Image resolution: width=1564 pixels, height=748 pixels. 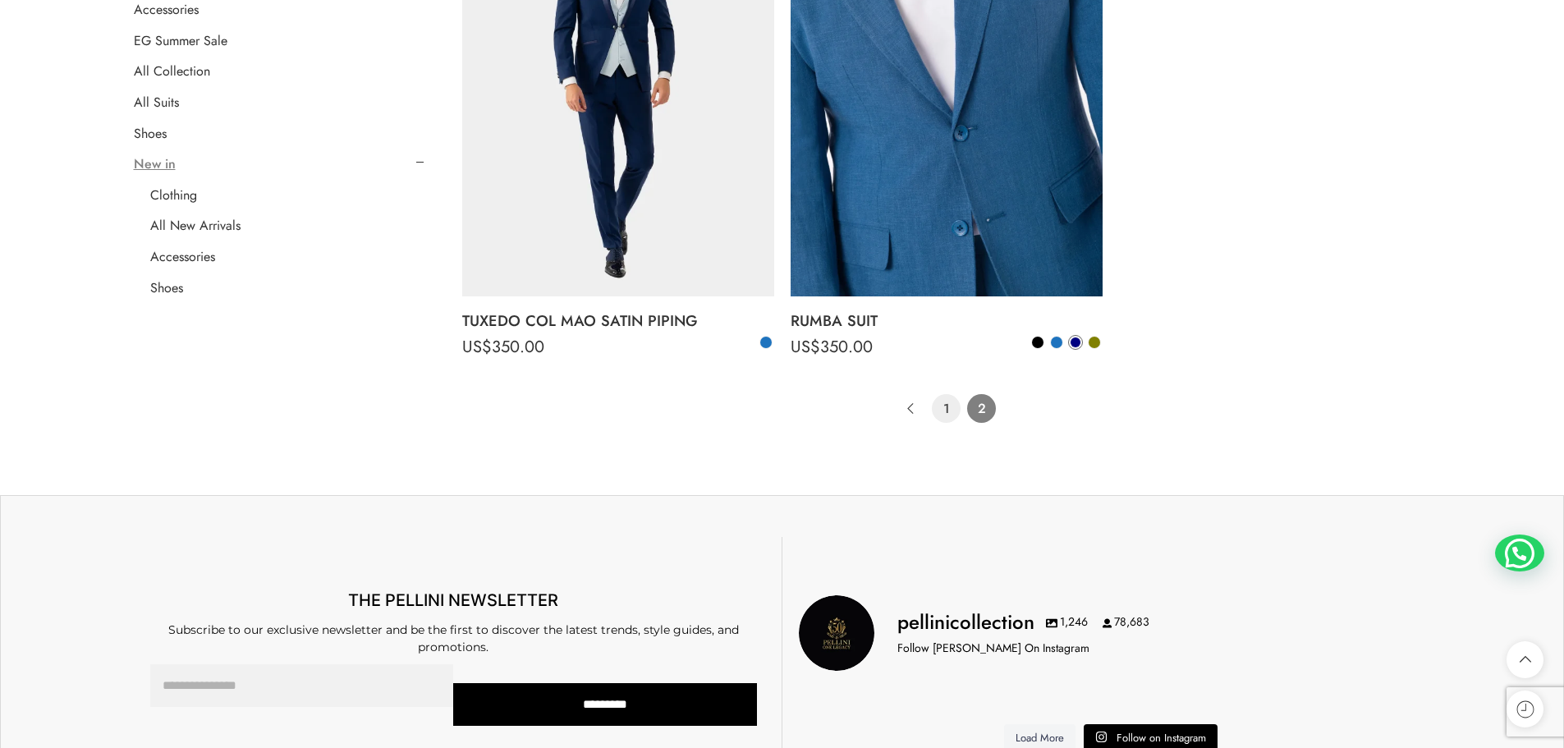 What do you see at coordinates (1040, 737) in the screenshot?
I see `span: Load More` at bounding box center [1040, 737].